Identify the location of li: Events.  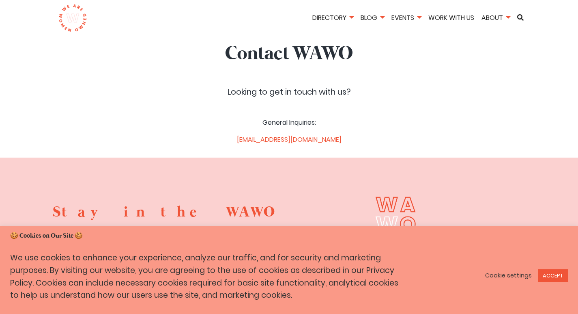
(406, 18).